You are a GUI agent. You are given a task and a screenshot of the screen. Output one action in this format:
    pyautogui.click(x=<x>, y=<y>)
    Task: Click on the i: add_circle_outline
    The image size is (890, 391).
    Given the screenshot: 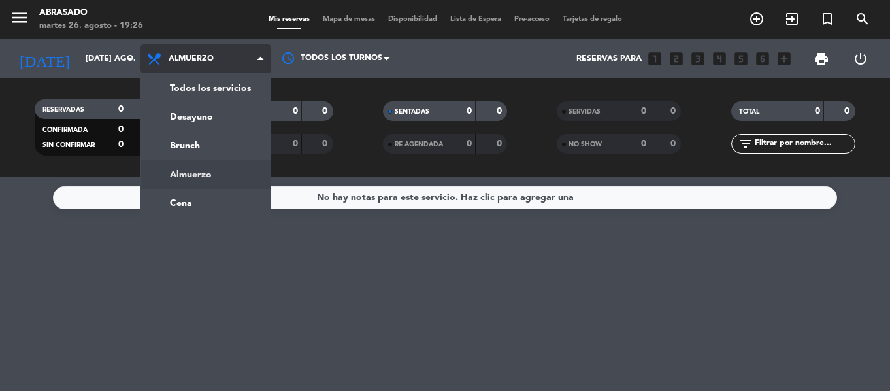 What is the action you would take?
    pyautogui.click(x=756, y=19)
    